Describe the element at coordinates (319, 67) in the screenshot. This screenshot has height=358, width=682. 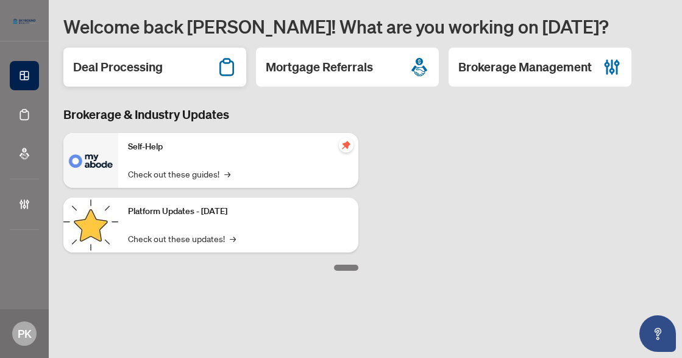
I see `h2: Mortgage Referrals` at that location.